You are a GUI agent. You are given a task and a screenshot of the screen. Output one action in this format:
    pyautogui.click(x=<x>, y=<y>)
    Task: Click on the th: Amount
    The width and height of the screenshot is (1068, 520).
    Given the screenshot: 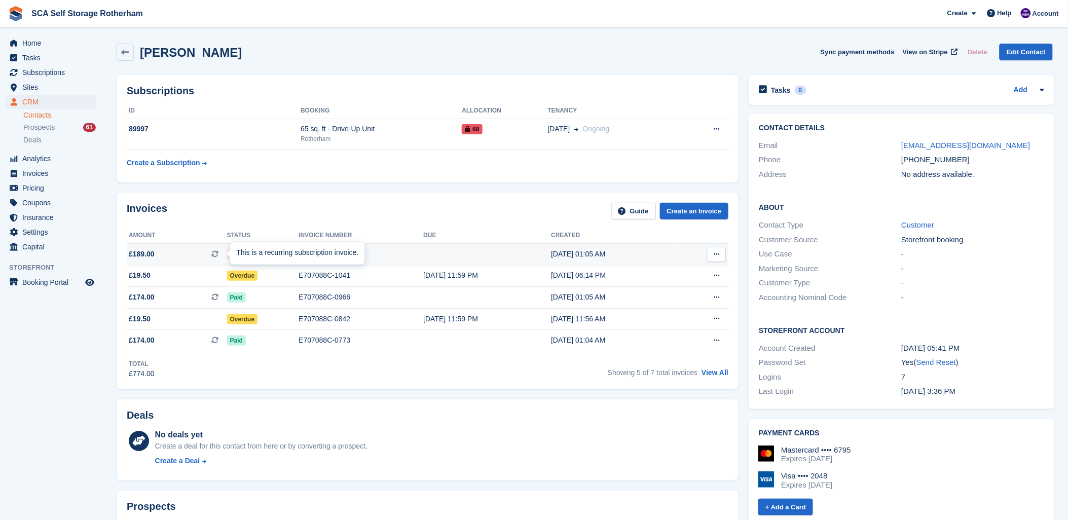 What is the action you would take?
    pyautogui.click(x=177, y=236)
    